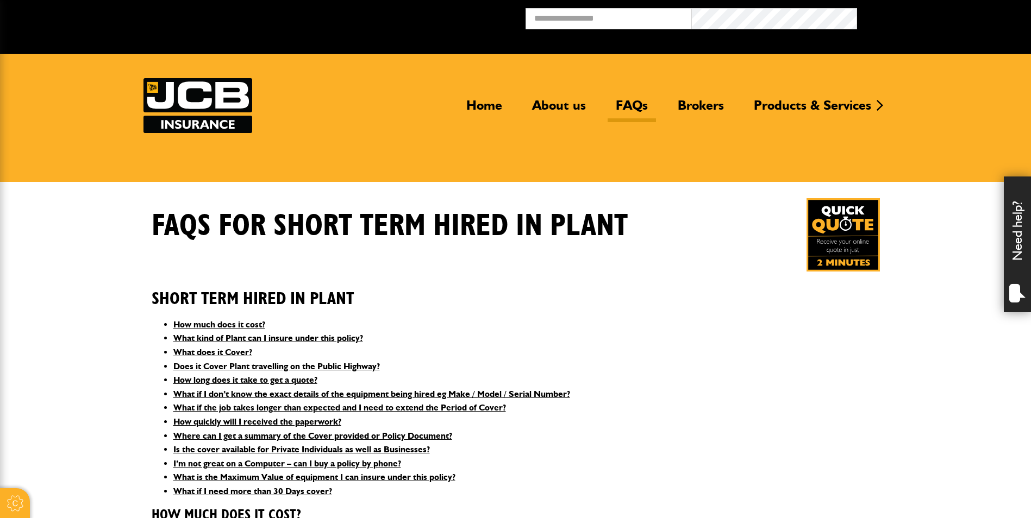  What do you see at coordinates (516, 291) in the screenshot?
I see `h2: Short Term Hired In Plant` at bounding box center [516, 291].